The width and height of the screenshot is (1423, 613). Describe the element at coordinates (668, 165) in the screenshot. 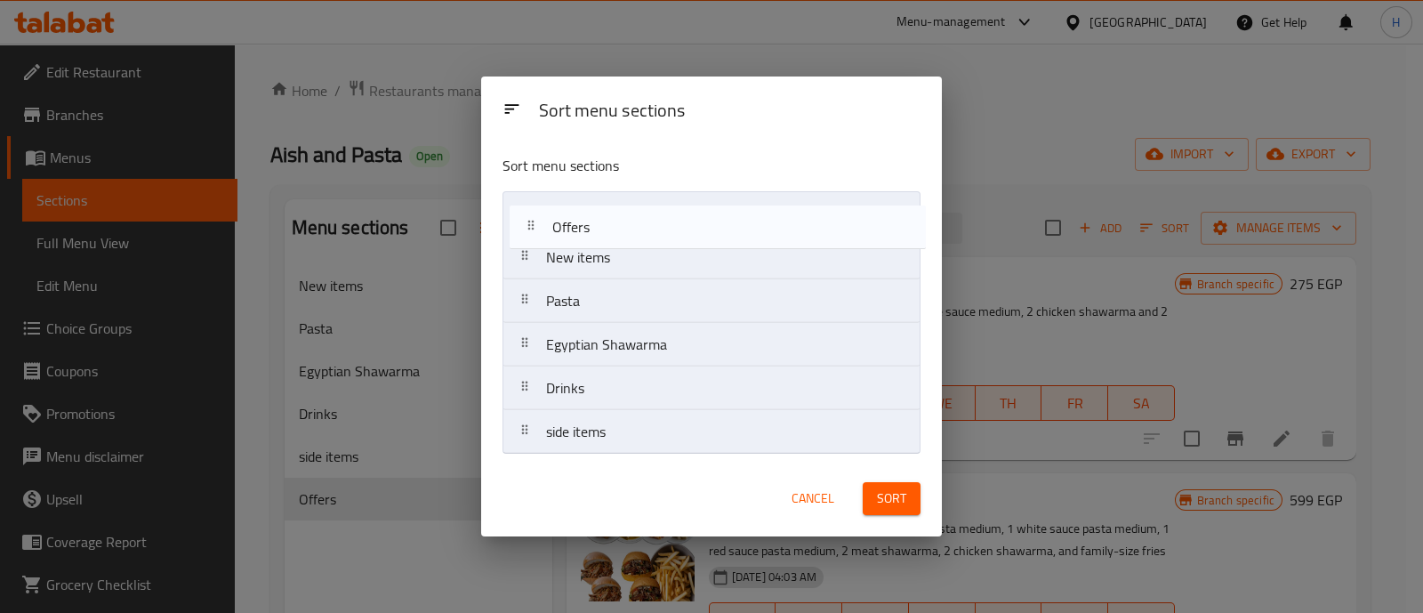

I see `p: Sort menu sections` at that location.